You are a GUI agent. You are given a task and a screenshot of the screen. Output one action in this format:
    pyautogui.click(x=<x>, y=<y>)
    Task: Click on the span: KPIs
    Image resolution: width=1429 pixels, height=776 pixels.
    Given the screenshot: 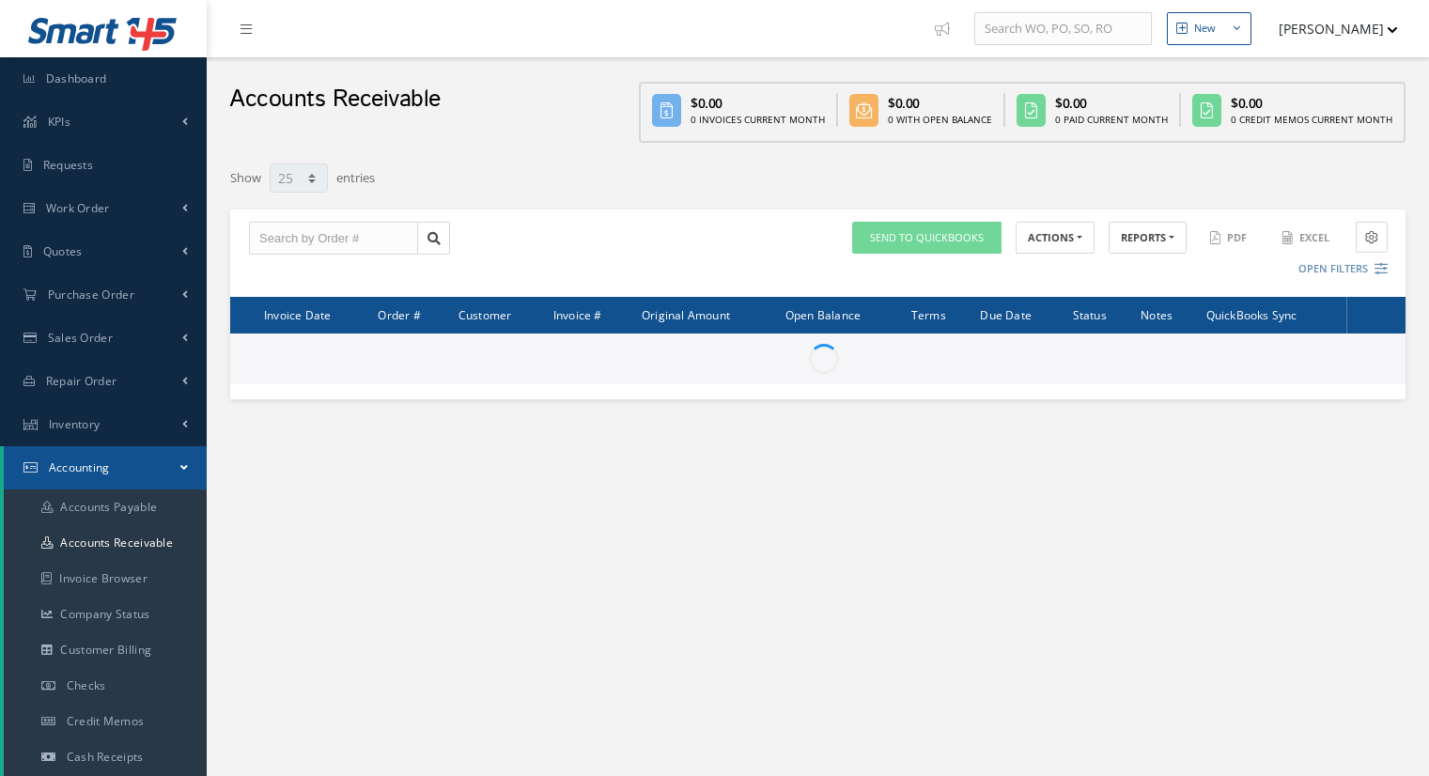 What is the action you would take?
    pyautogui.click(x=59, y=121)
    